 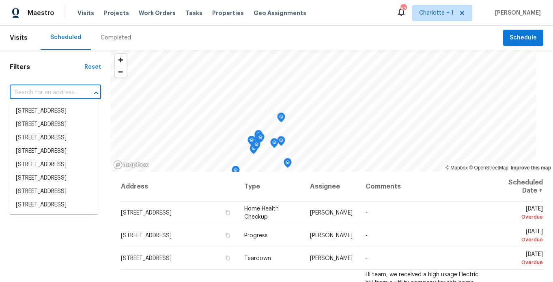 I want to click on span: Geo Assignments, so click(x=280, y=13).